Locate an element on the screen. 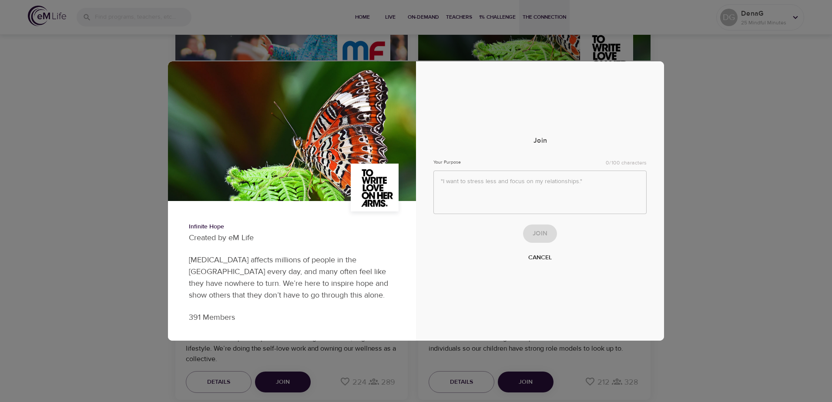  h5: Join is located at coordinates (540, 141).